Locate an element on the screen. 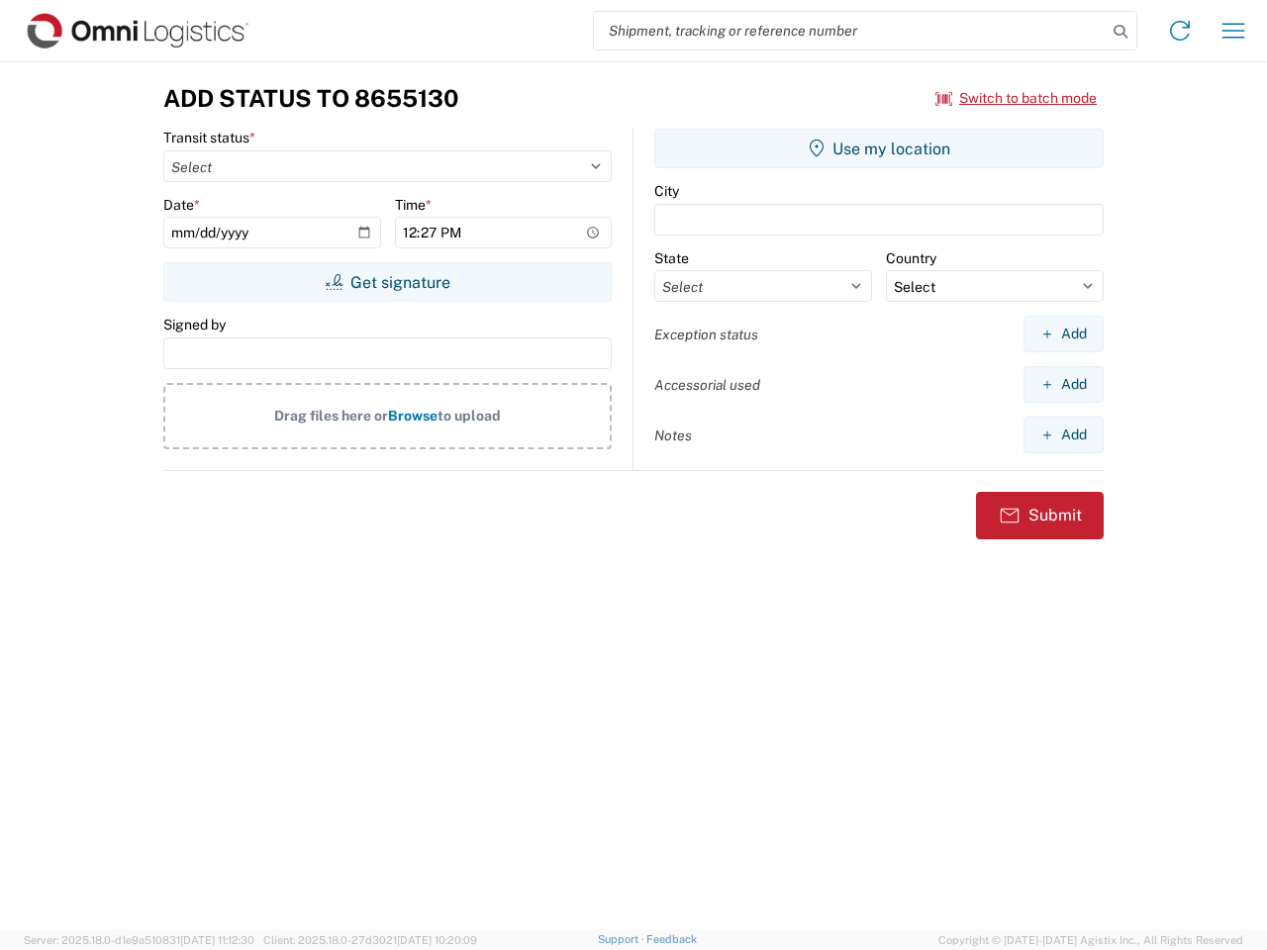 This screenshot has height=950, width=1267. span: Drag files here or is located at coordinates (331, 416).